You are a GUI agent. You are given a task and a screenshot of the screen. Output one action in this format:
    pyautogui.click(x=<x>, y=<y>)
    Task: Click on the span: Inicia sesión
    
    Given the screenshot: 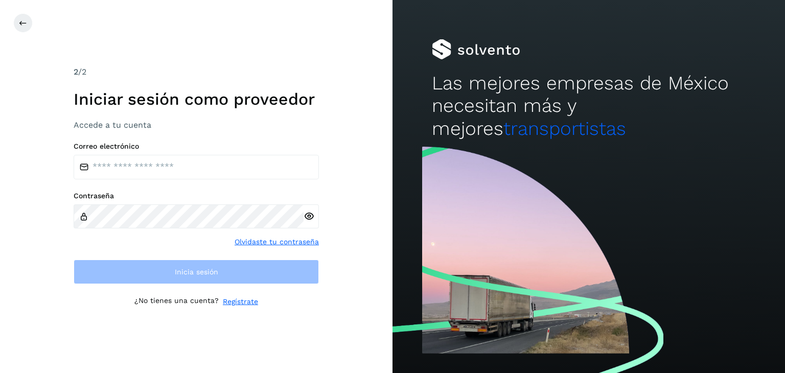 What is the action you would take?
    pyautogui.click(x=196, y=272)
    